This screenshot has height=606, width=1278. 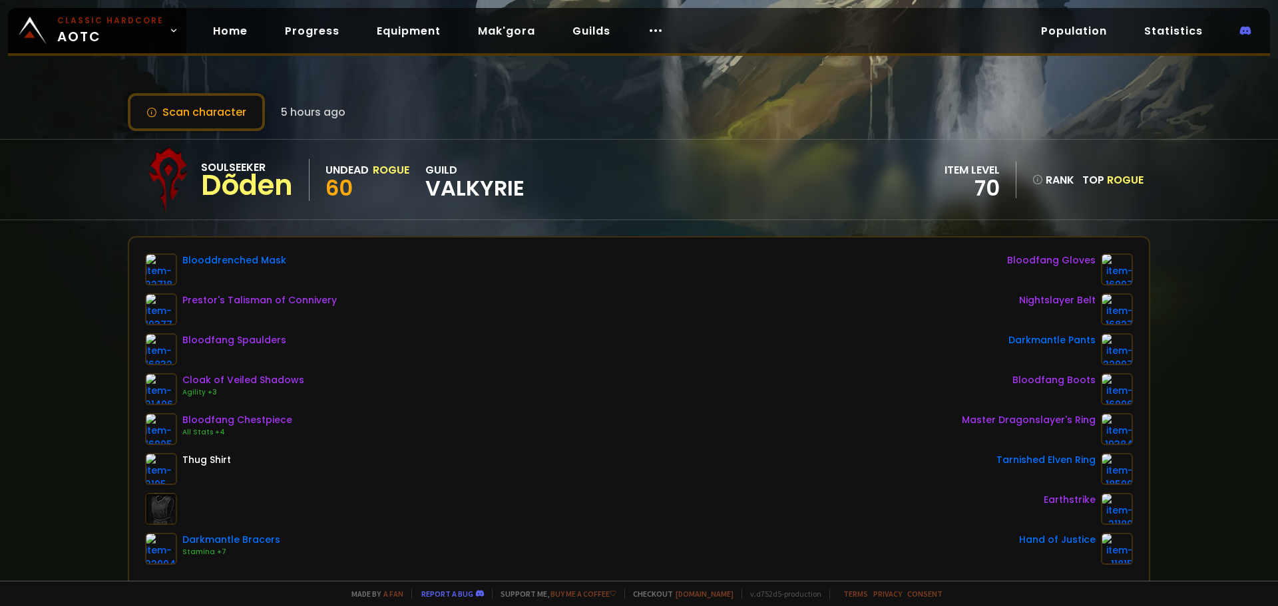 What do you see at coordinates (972, 188) in the screenshot?
I see `div: 70` at bounding box center [972, 188].